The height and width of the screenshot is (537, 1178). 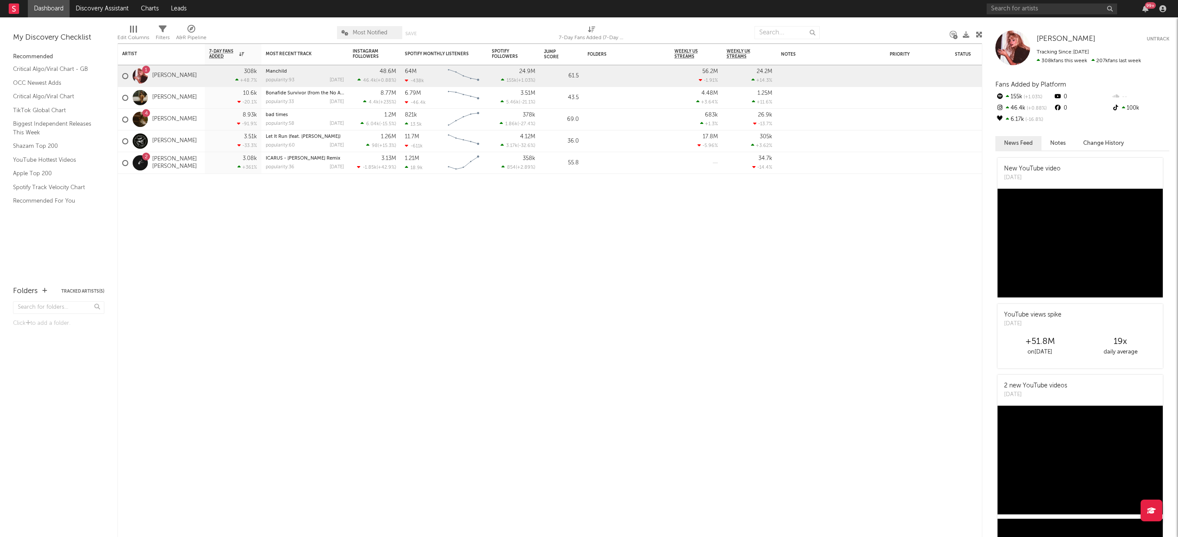 I want to click on div: 4.12M, so click(x=528, y=137).